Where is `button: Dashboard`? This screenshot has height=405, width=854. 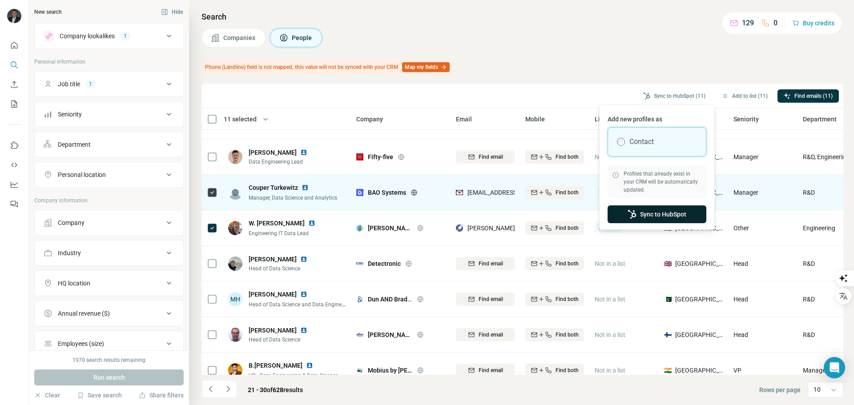
button: Dashboard is located at coordinates (14, 185).